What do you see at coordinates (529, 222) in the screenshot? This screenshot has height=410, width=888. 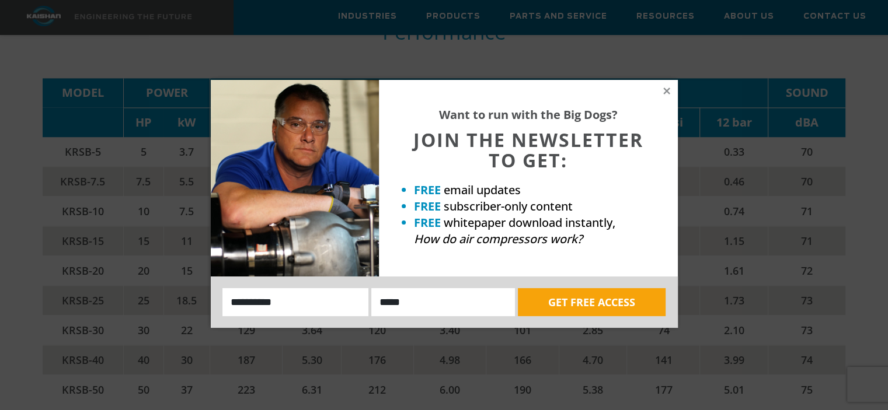 I see `span: whitepaper download instantly,` at bounding box center [529, 222].